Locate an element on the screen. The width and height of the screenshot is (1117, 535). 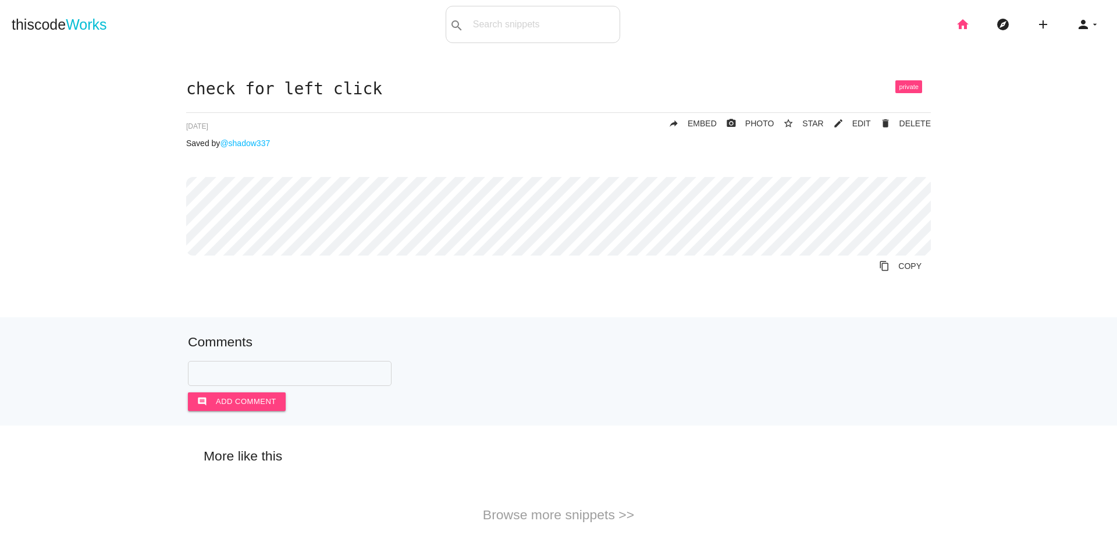
i: content_copy is located at coordinates (884, 266).